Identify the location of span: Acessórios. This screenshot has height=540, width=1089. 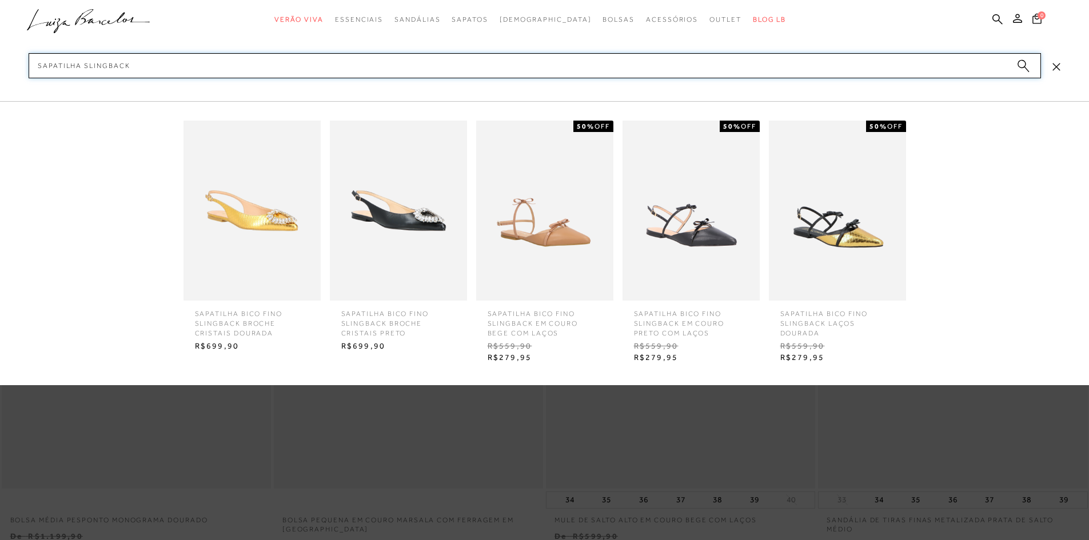
(672, 19).